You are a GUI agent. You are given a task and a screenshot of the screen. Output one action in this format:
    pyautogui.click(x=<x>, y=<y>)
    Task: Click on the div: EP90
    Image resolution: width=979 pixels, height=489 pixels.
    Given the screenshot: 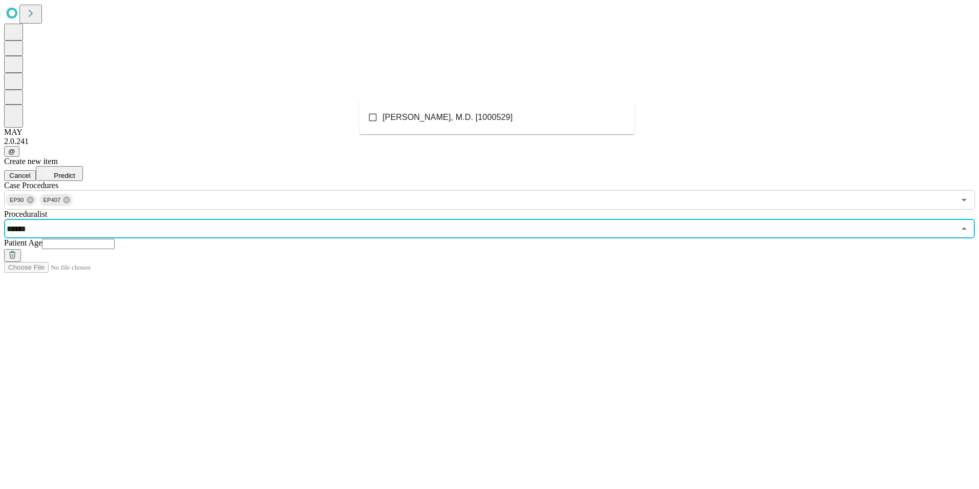 What is the action you would take?
    pyautogui.click(x=21, y=200)
    